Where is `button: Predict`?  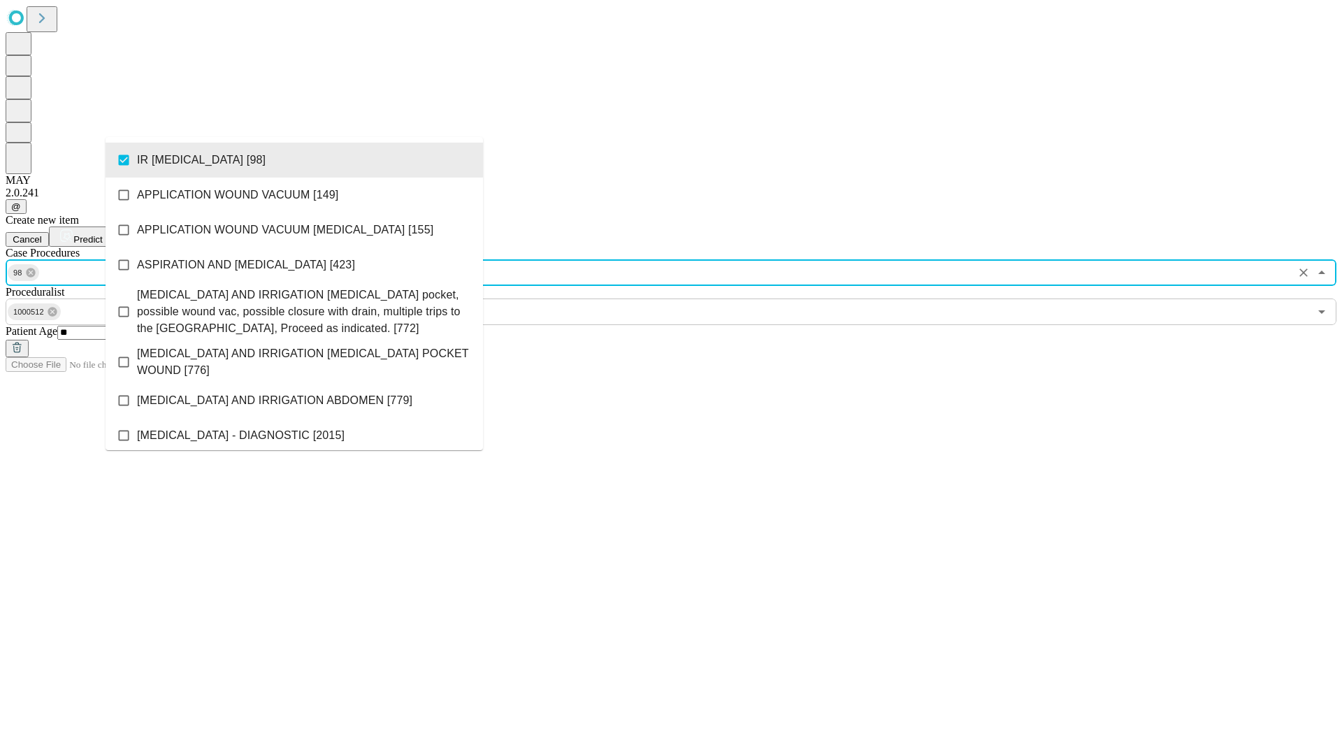
button: Predict is located at coordinates (81, 236).